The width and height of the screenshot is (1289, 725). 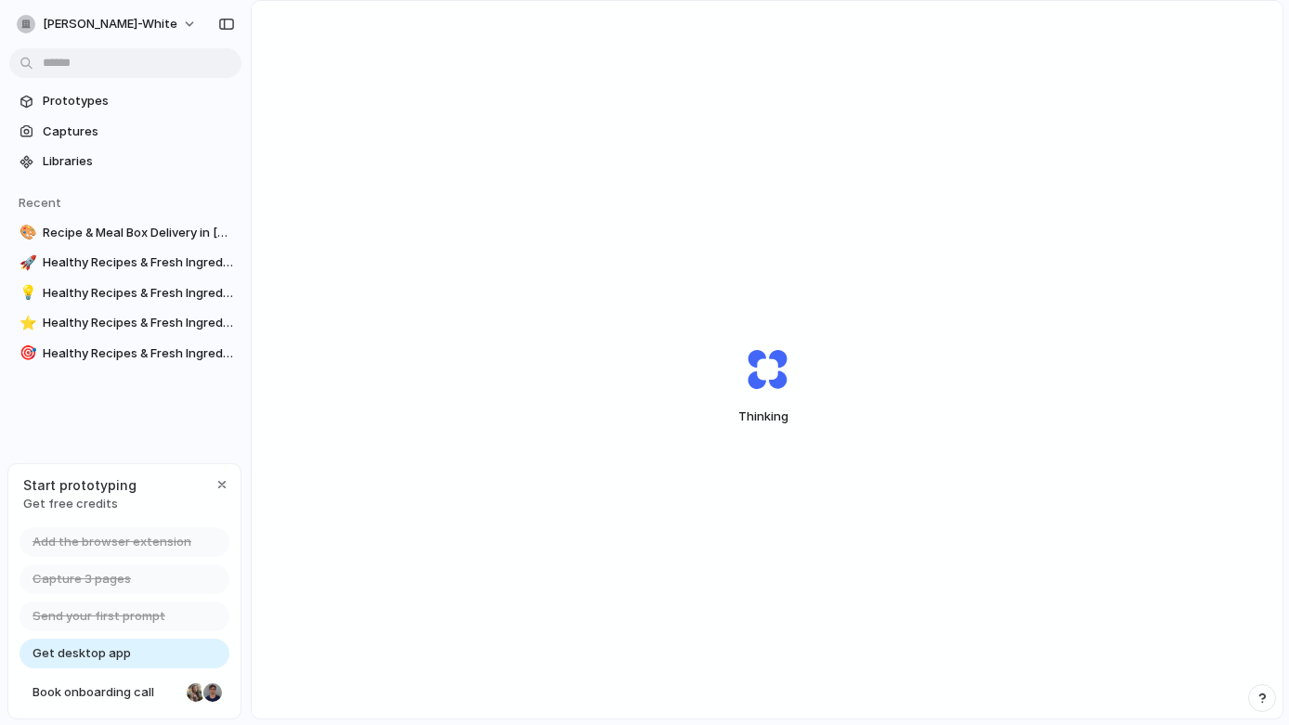 What do you see at coordinates (125, 162) in the screenshot?
I see `a: Libraries` at bounding box center [125, 162].